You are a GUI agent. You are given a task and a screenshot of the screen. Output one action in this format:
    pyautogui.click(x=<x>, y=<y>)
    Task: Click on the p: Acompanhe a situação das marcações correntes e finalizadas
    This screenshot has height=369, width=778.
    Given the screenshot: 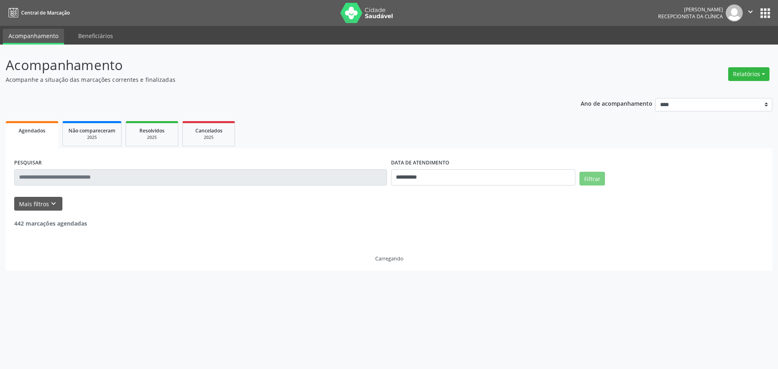 What is the action you would take?
    pyautogui.click(x=274, y=79)
    